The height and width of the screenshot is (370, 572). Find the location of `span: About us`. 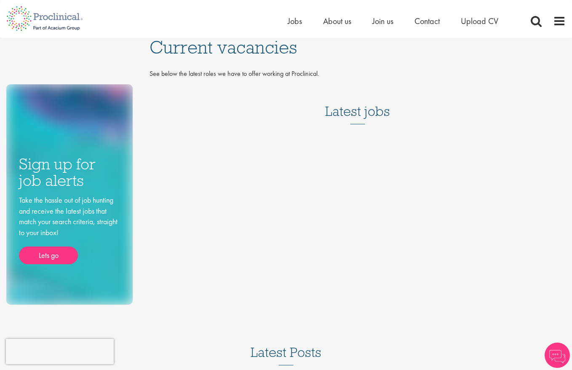

span: About us is located at coordinates (337, 21).